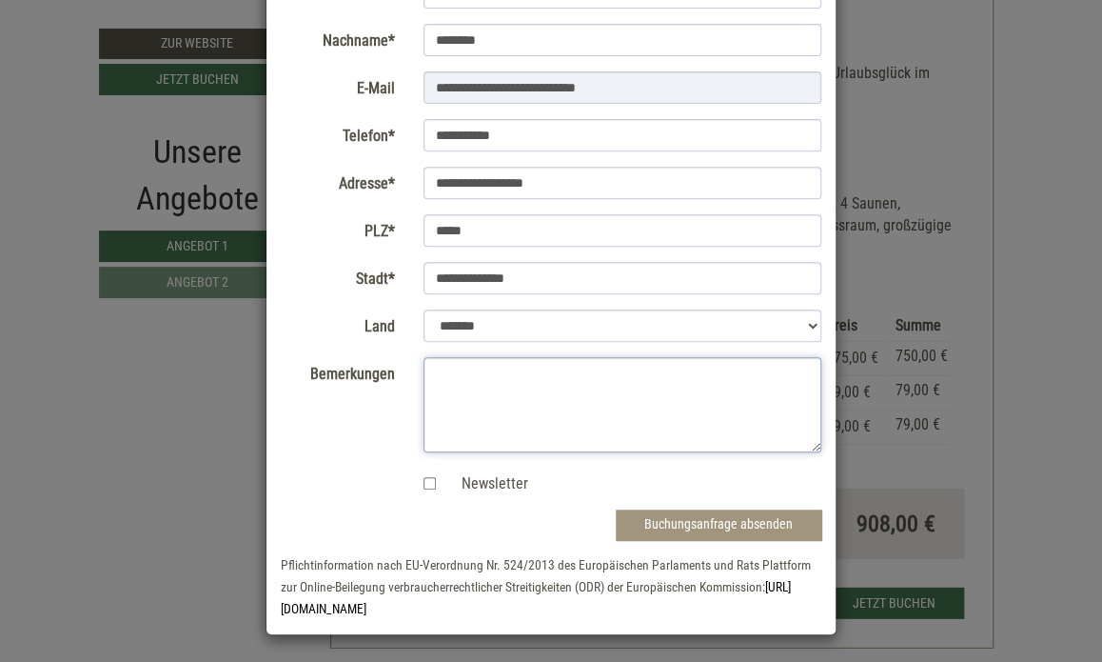 This screenshot has height=662, width=1102. What do you see at coordinates (486, 484) in the screenshot?
I see `label: Newsletter` at bounding box center [486, 484].